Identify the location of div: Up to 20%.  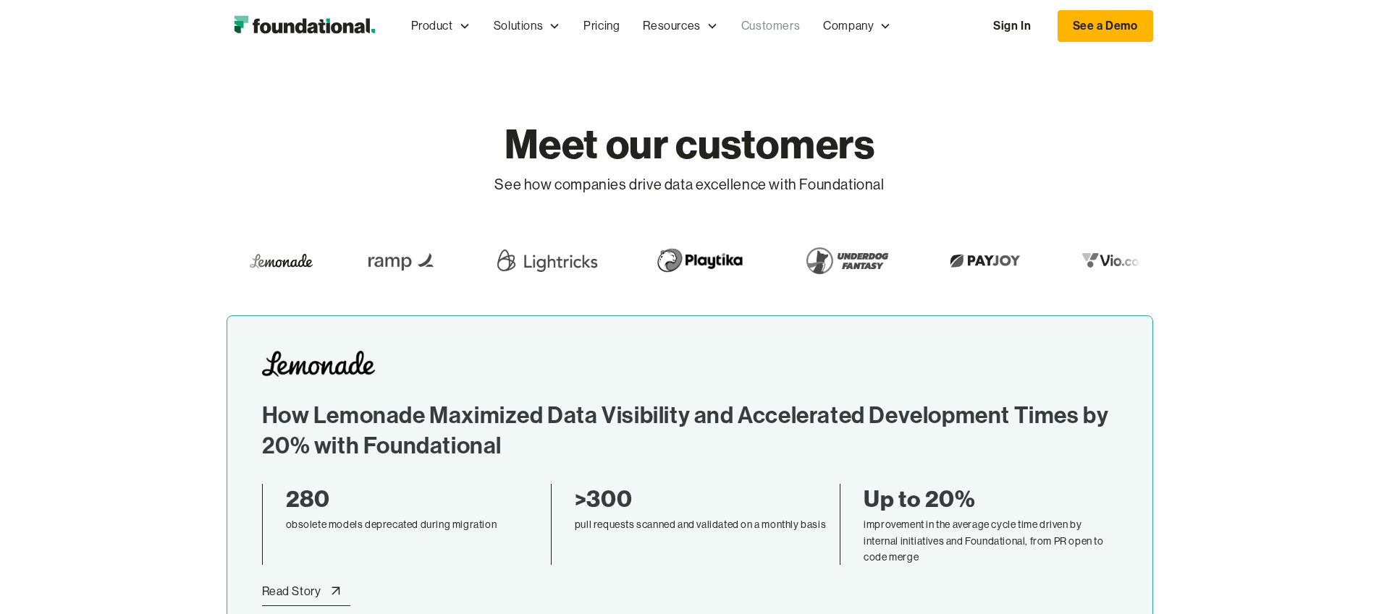
(990, 499).